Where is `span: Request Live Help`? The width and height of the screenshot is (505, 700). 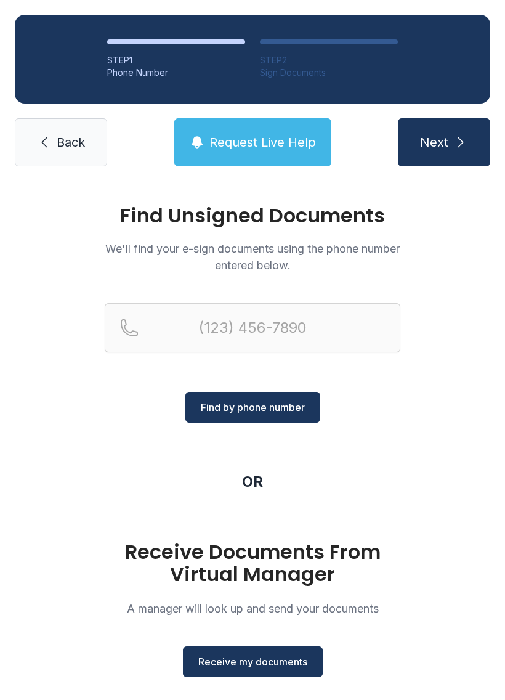 span: Request Live Help is located at coordinates (262, 142).